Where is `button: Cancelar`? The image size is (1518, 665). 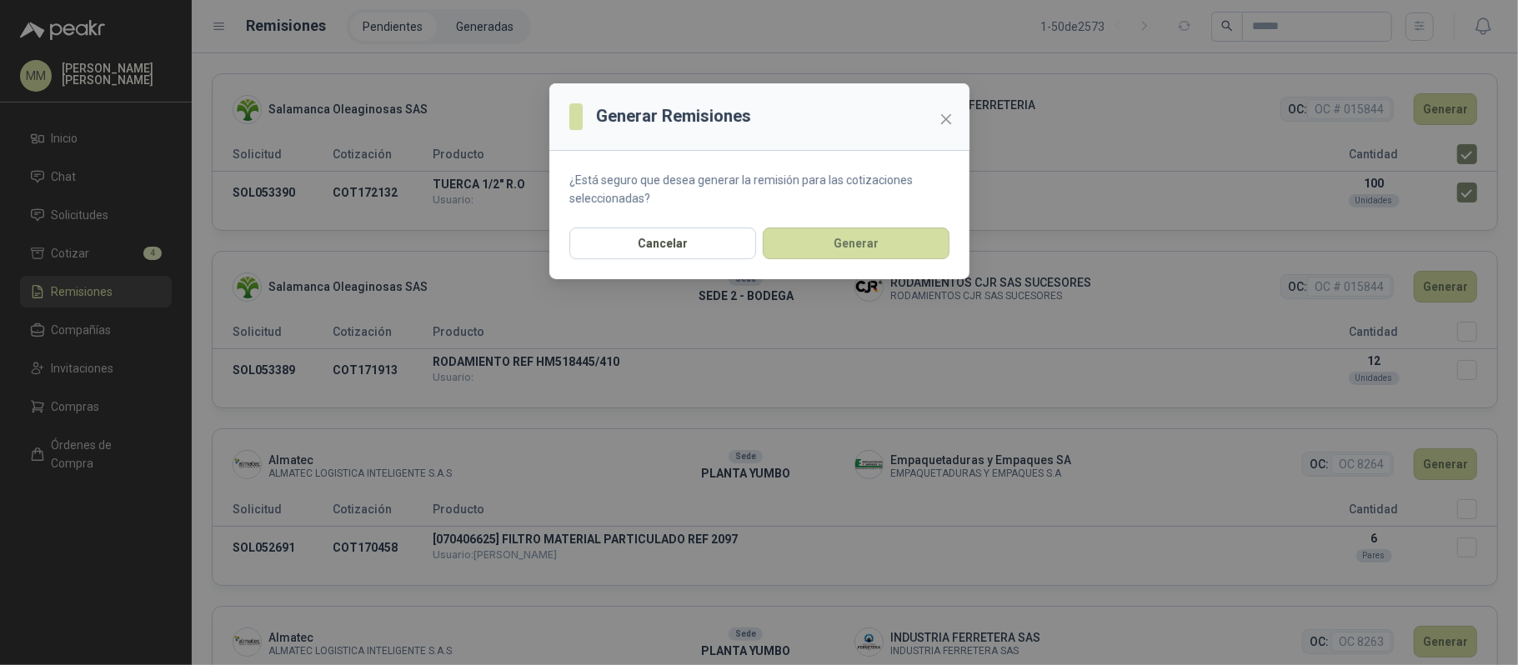 button: Cancelar is located at coordinates (663, 243).